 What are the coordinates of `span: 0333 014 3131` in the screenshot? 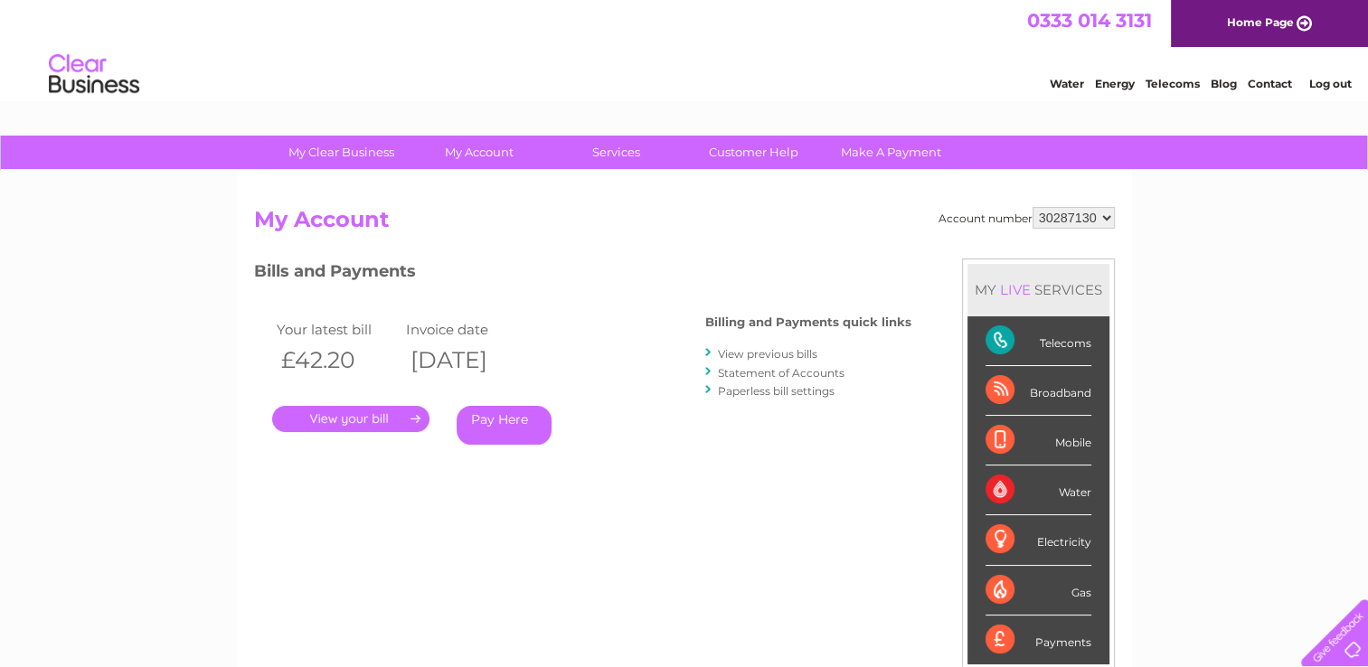 It's located at (1090, 20).